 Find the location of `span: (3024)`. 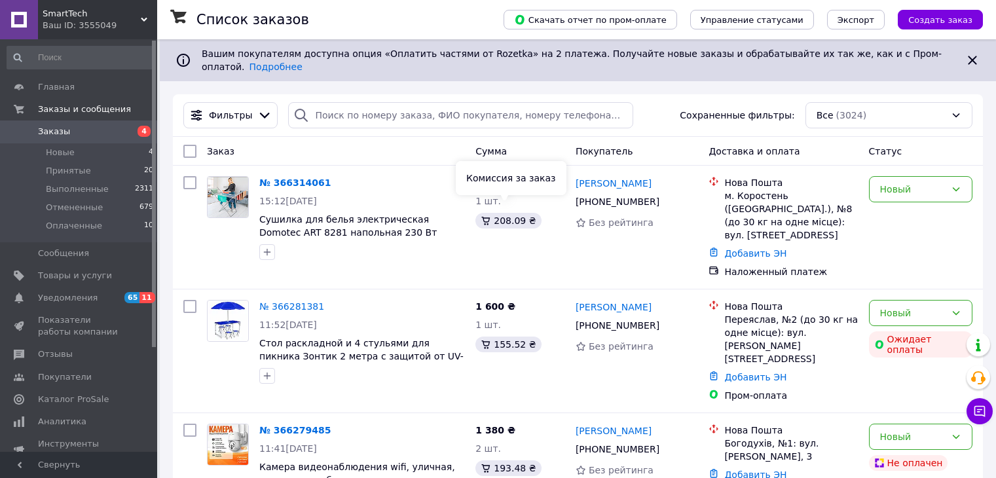

span: (3024) is located at coordinates (851, 115).